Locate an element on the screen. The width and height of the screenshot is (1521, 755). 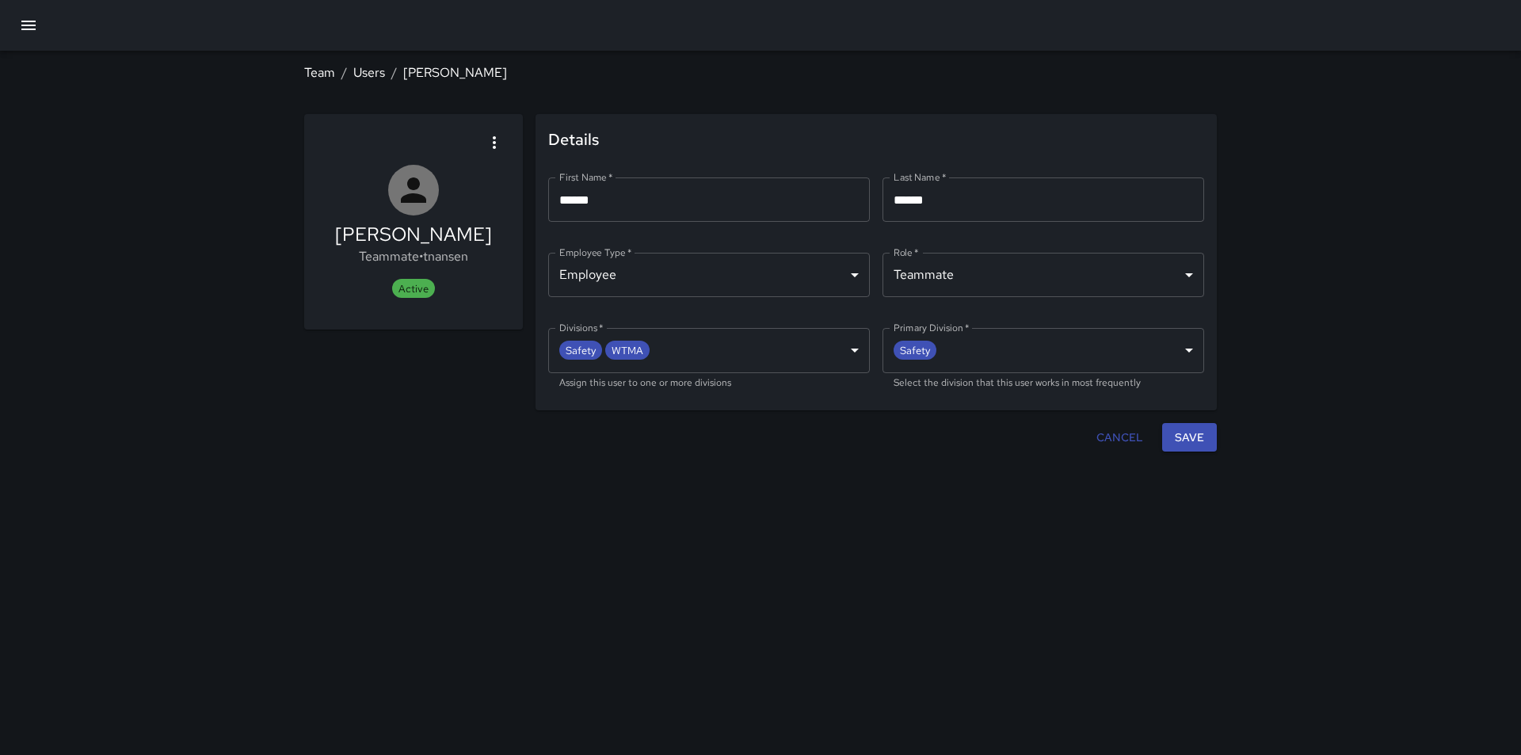
label: Primary Division is located at coordinates (931, 327).